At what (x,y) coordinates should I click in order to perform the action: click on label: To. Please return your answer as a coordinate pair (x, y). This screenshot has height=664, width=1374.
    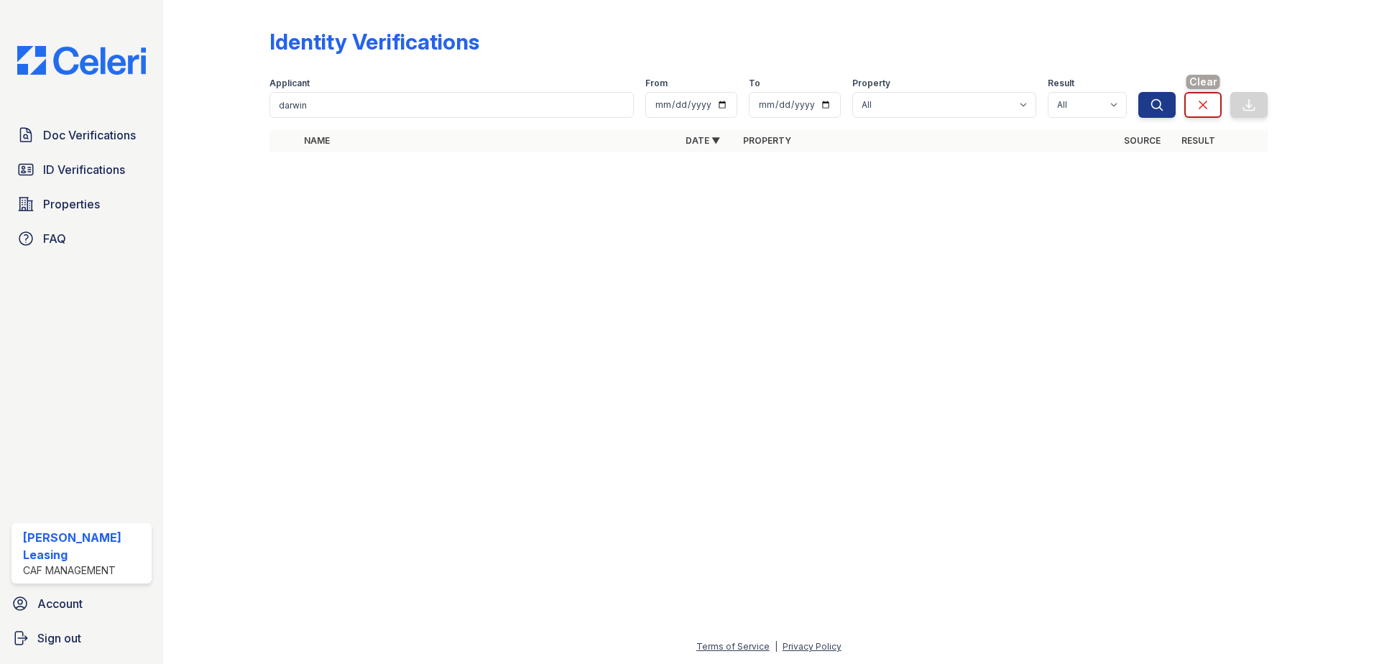
    Looking at the image, I should click on (755, 83).